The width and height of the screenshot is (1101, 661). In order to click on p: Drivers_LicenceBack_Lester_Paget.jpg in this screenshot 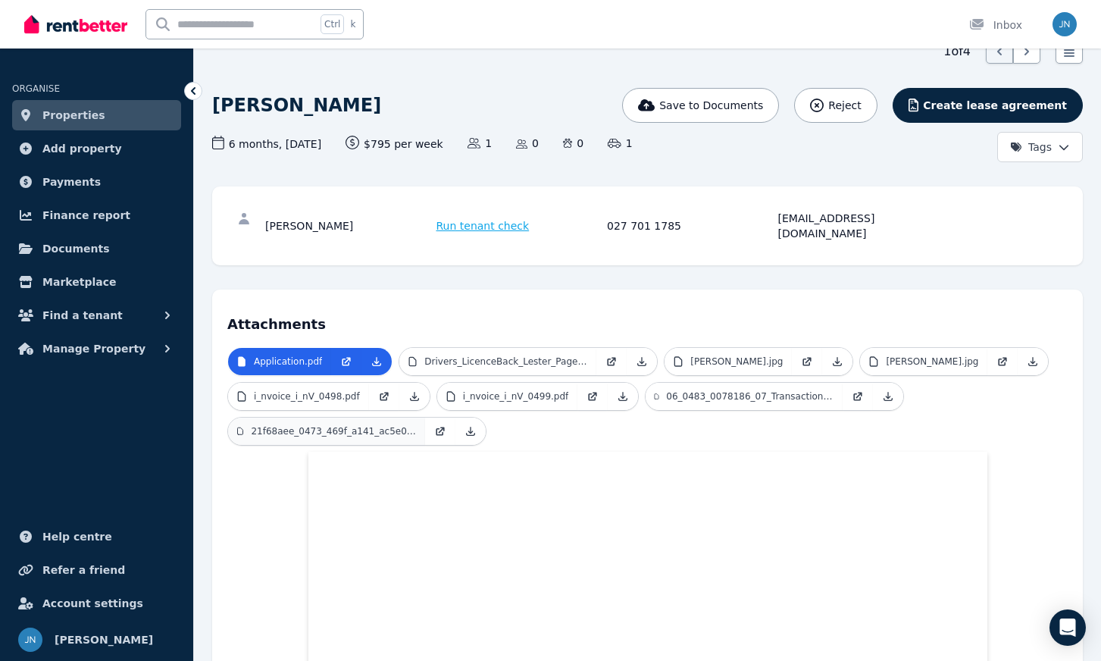, I will do `click(505, 361)`.